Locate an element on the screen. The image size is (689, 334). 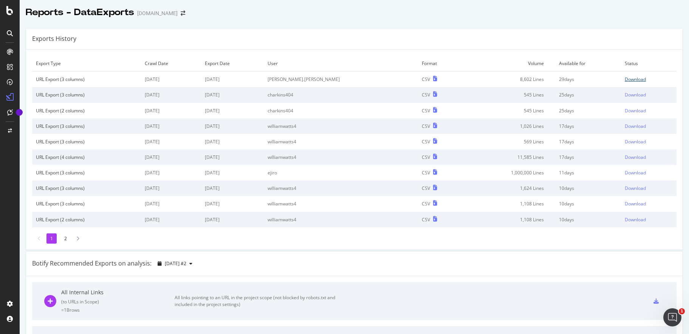
td: 11 days is located at coordinates (588, 172).